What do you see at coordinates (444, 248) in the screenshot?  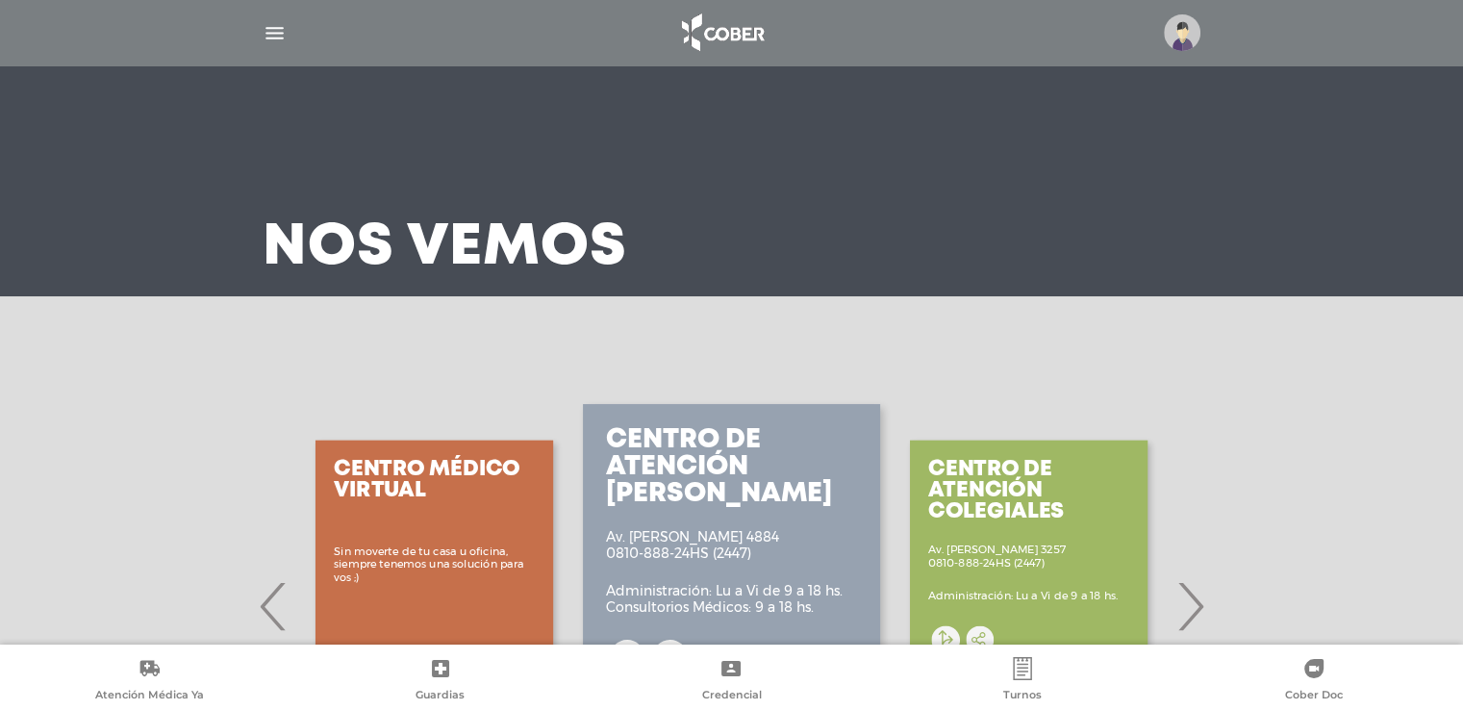 I see `h3: Nos vemos` at bounding box center [444, 248].